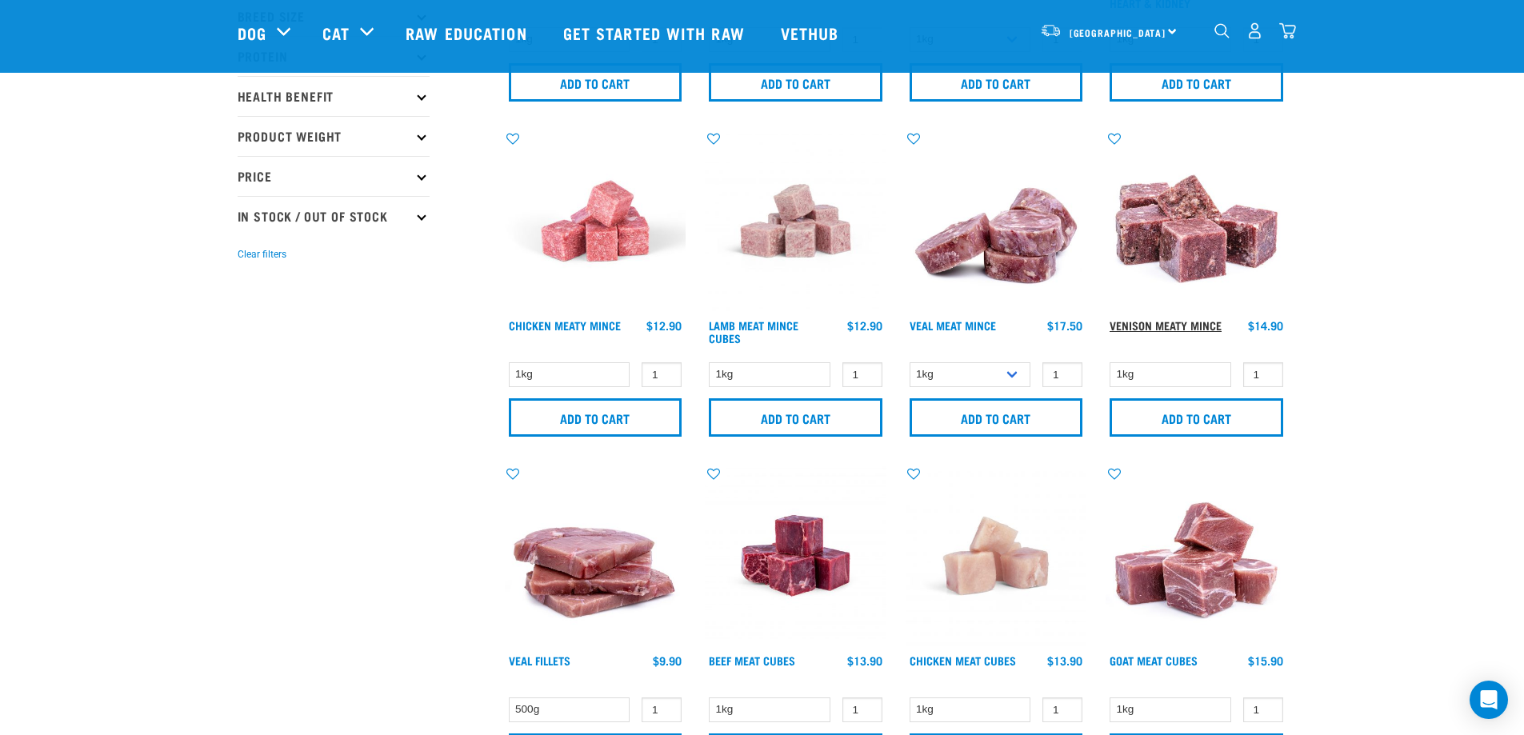 Image resolution: width=1524 pixels, height=735 pixels. What do you see at coordinates (334, 216) in the screenshot?
I see `p: In Stock / Out Of Stock` at bounding box center [334, 216].